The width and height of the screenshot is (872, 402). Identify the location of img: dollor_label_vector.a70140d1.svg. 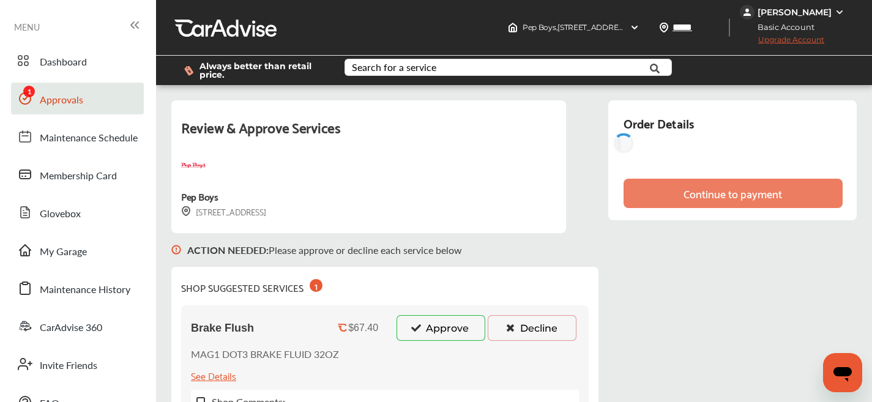
(188, 70).